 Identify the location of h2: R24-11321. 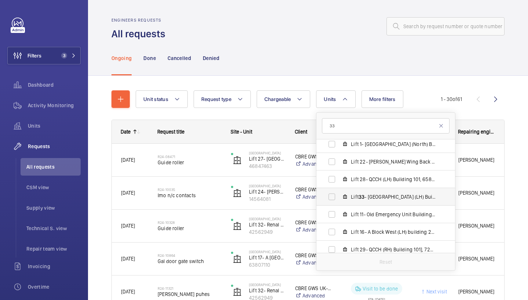
(189, 289).